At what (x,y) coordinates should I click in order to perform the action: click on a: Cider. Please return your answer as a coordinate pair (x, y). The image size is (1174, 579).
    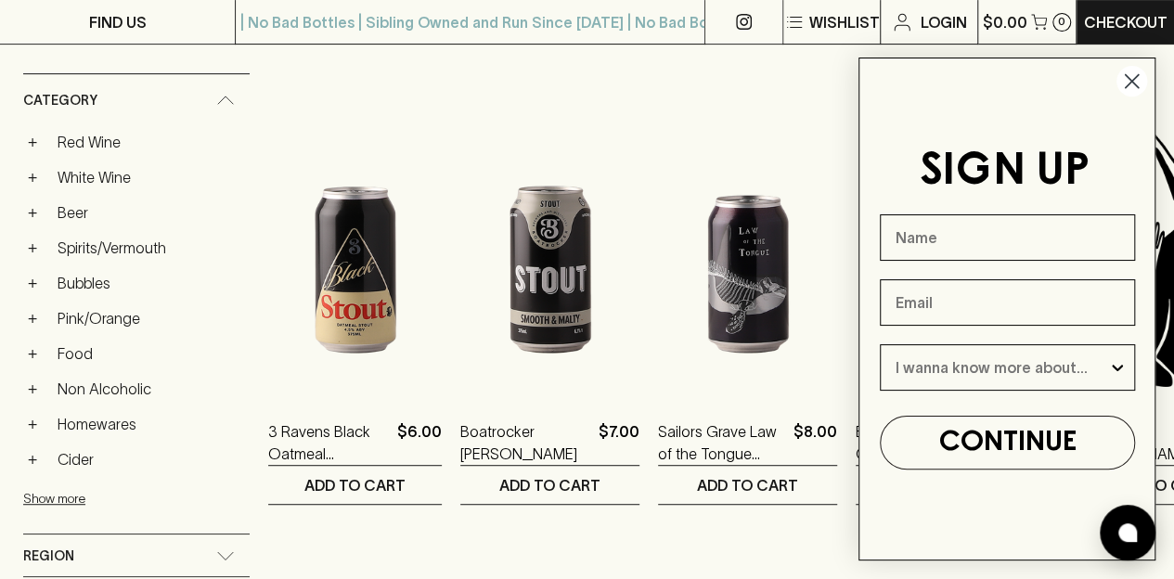
    Looking at the image, I should click on (149, 459).